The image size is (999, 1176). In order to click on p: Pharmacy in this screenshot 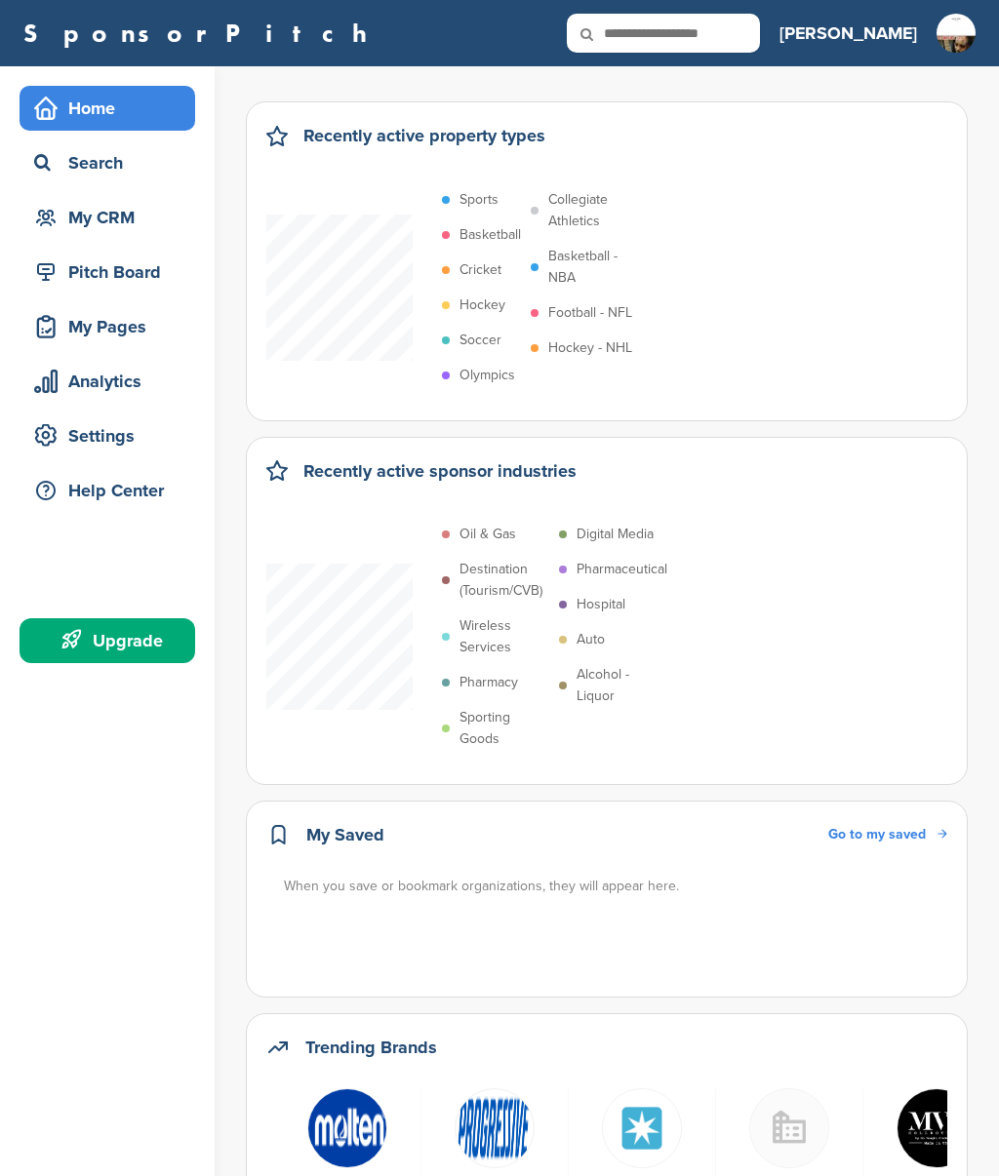, I will do `click(489, 683)`.